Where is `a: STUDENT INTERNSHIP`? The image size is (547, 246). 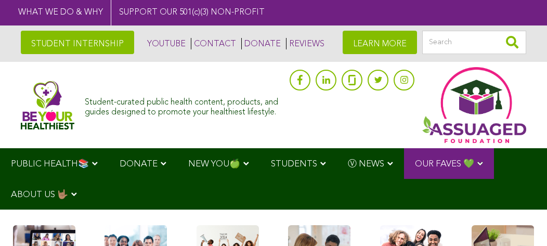
a: STUDENT INTERNSHIP is located at coordinates (77, 42).